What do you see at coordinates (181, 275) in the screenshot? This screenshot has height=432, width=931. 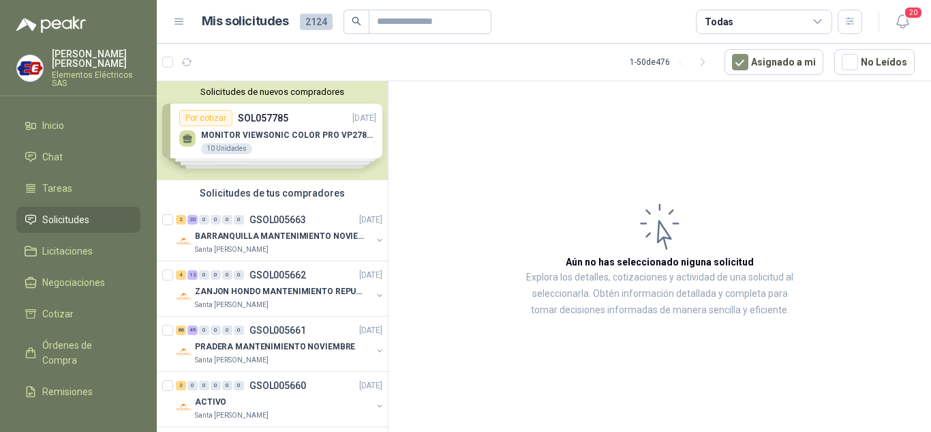 I see `div: 4` at bounding box center [181, 275].